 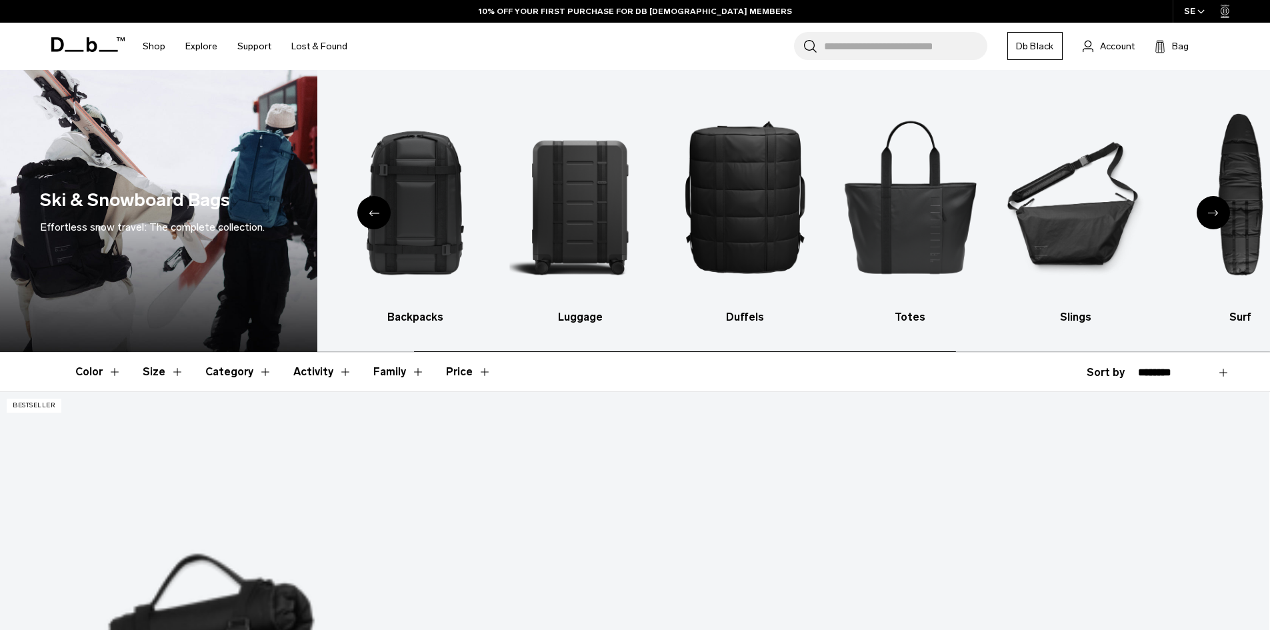 I want to click on li: 6 / 10, so click(x=1075, y=207).